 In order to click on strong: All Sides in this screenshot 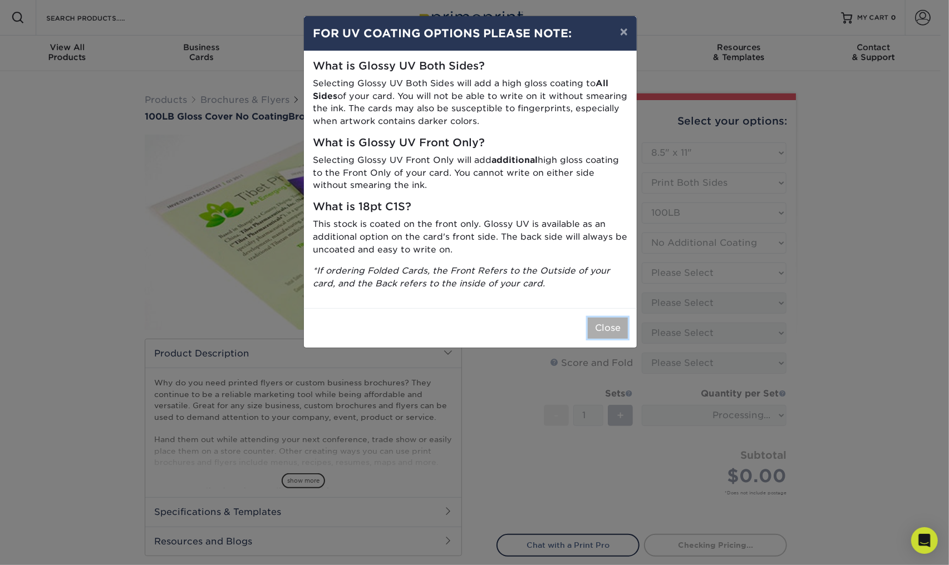, I will do `click(460, 90)`.